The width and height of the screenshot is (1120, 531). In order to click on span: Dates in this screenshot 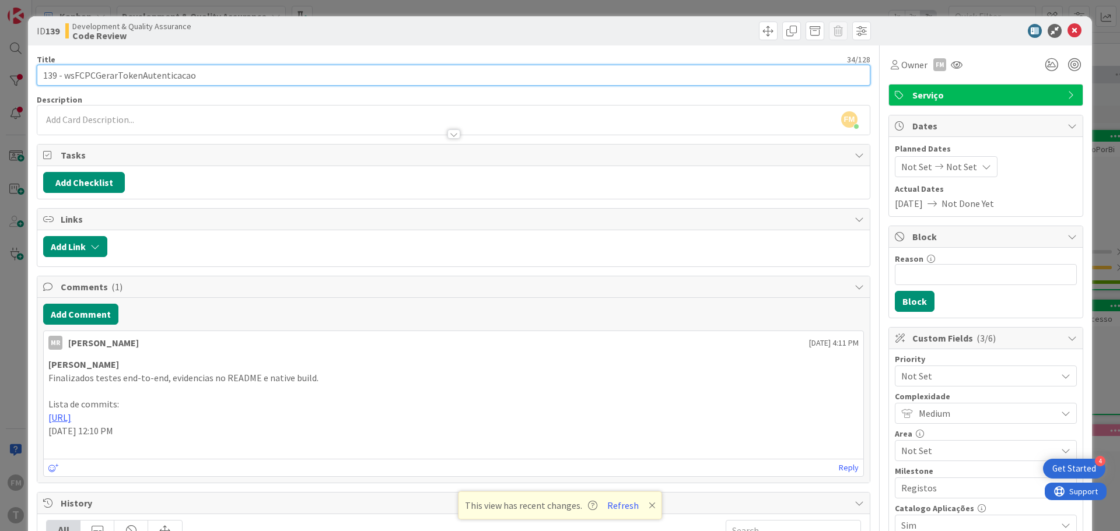, I will do `click(987, 126)`.